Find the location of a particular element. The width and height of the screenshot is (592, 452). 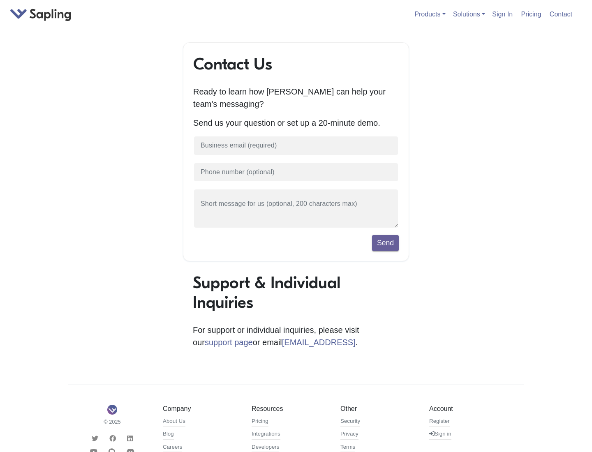

p: For support or individual inquiries, please visit our or email . is located at coordinates (296, 336).